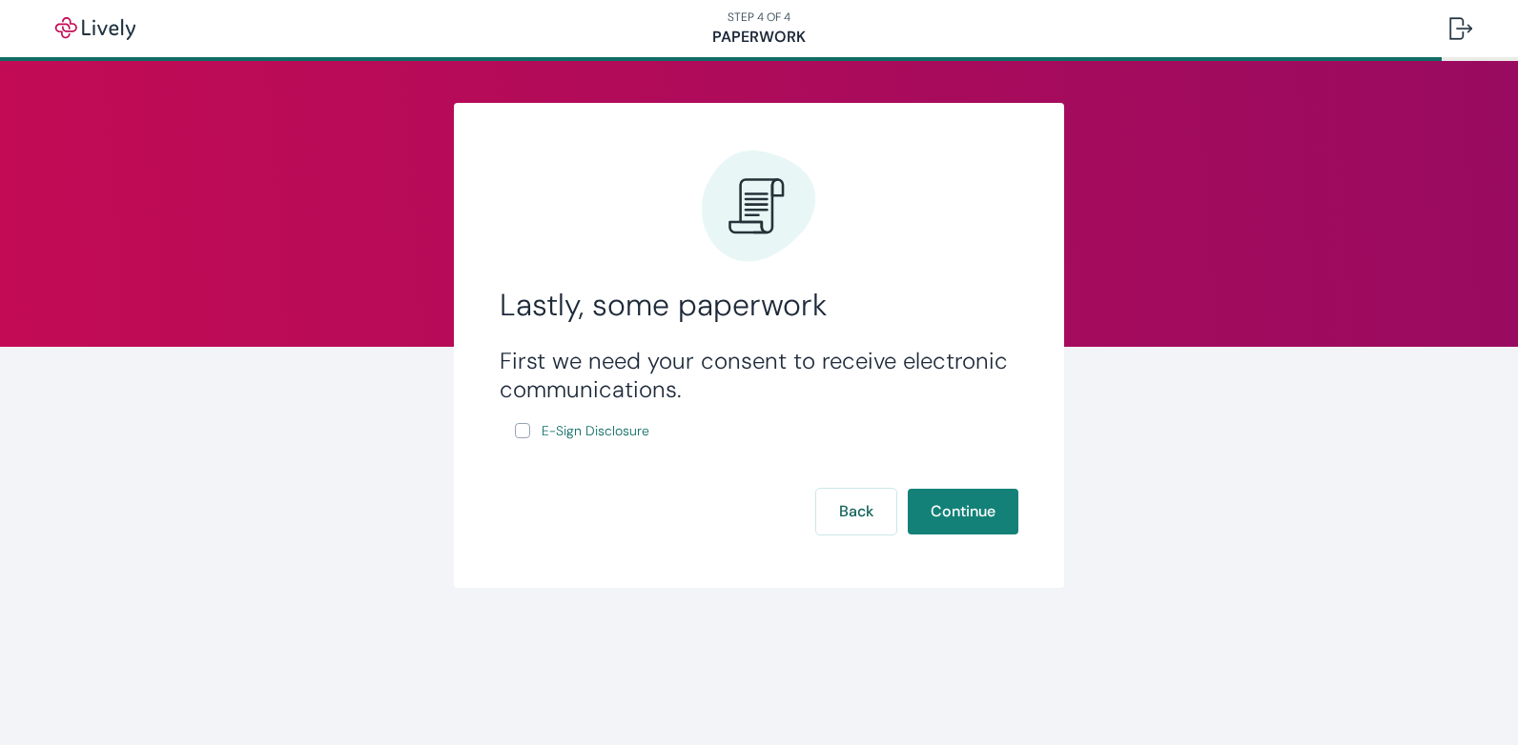  What do you see at coordinates (595, 431) in the screenshot?
I see `span: E-Sign Disclosure` at bounding box center [595, 431].